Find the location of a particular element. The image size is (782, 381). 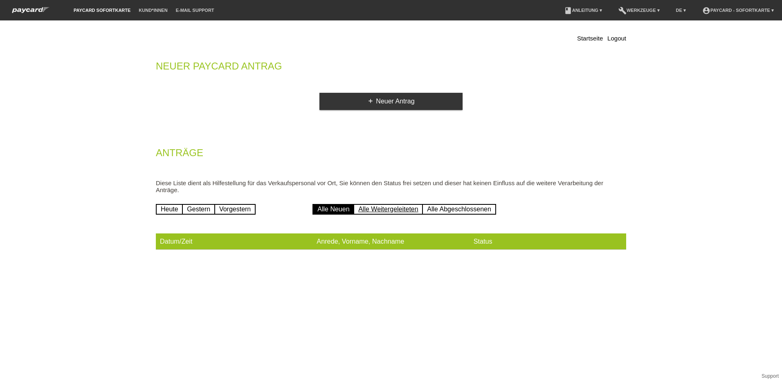

i: book is located at coordinates (568, 11).